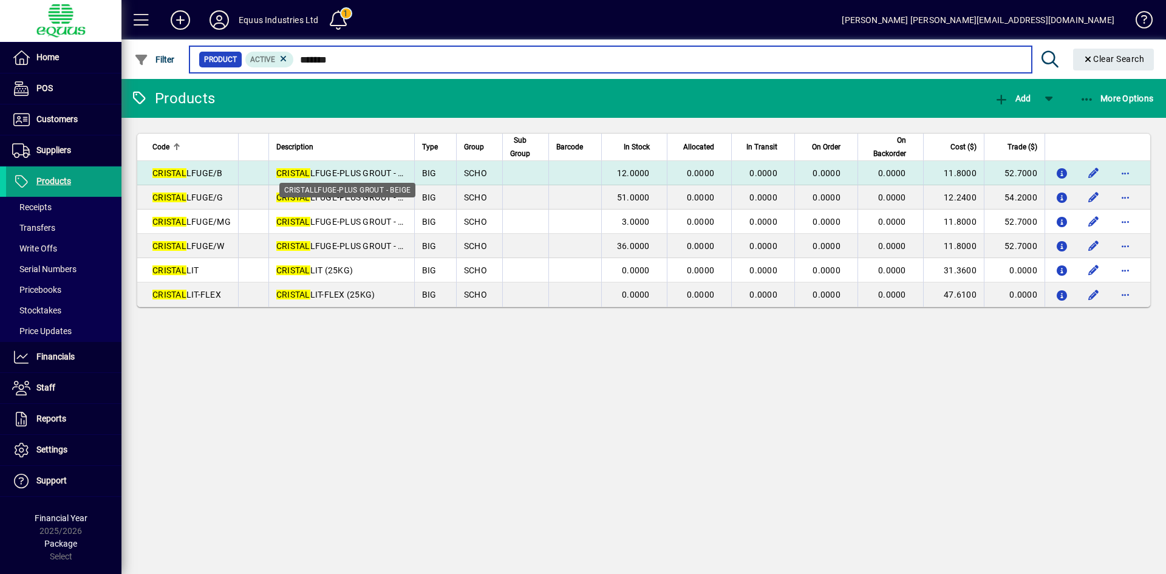 The height and width of the screenshot is (574, 1166). I want to click on div: Allocated, so click(700, 147).